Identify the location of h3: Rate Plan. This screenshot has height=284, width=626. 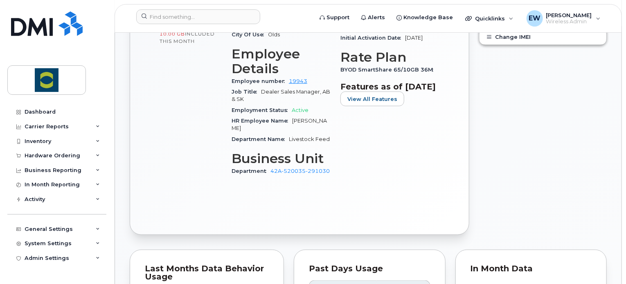
(390, 57).